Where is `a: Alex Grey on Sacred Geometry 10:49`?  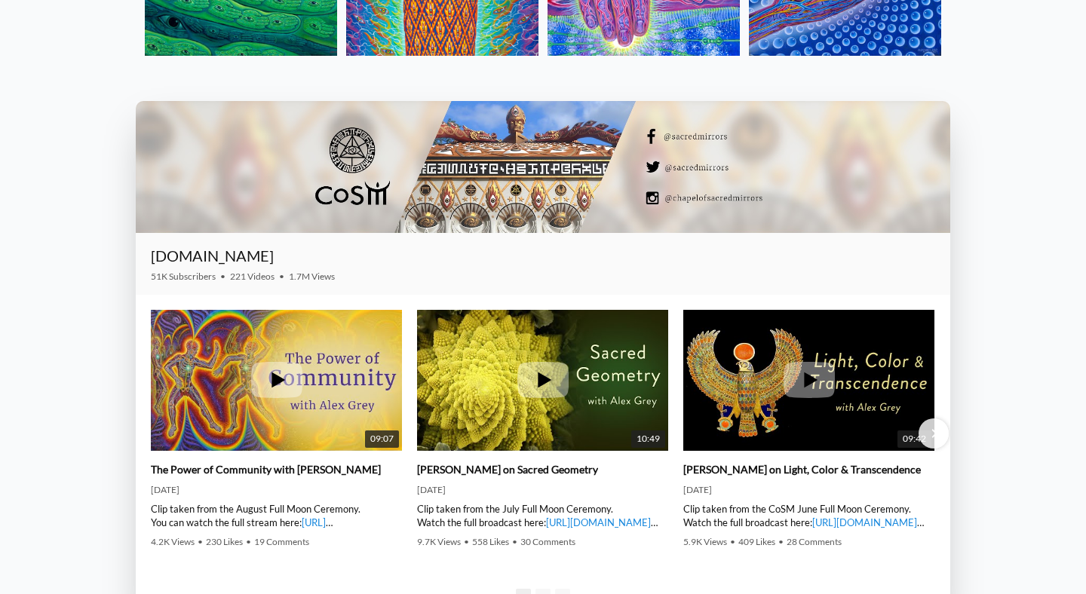
a: Alex Grey on Sacred Geometry 10:49 is located at coordinates (542, 380).